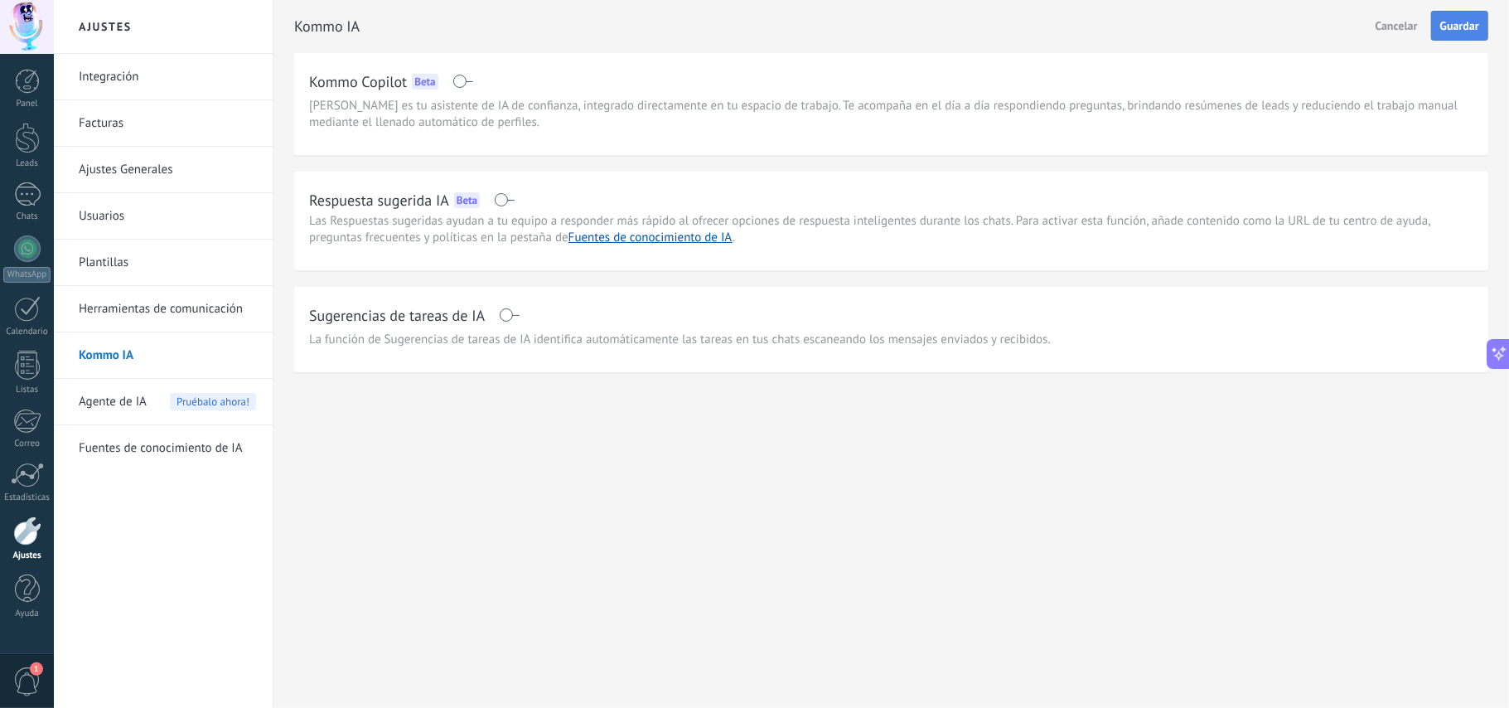  Describe the element at coordinates (379, 200) in the screenshot. I see `h2: Respuesta sugerida IA` at that location.